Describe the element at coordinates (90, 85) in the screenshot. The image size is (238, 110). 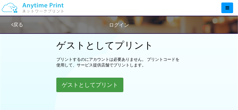
I see `button: ゲストとしてプリント` at that location.